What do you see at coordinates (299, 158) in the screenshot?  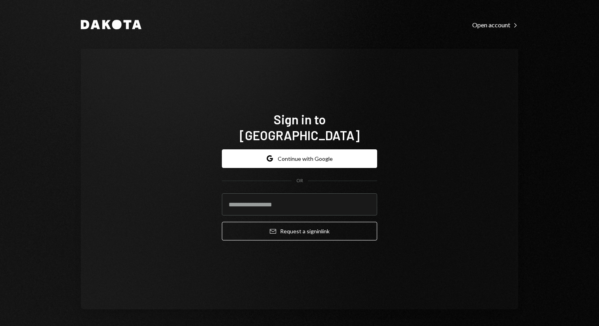 I see `button: Continue with Google` at bounding box center [299, 158].